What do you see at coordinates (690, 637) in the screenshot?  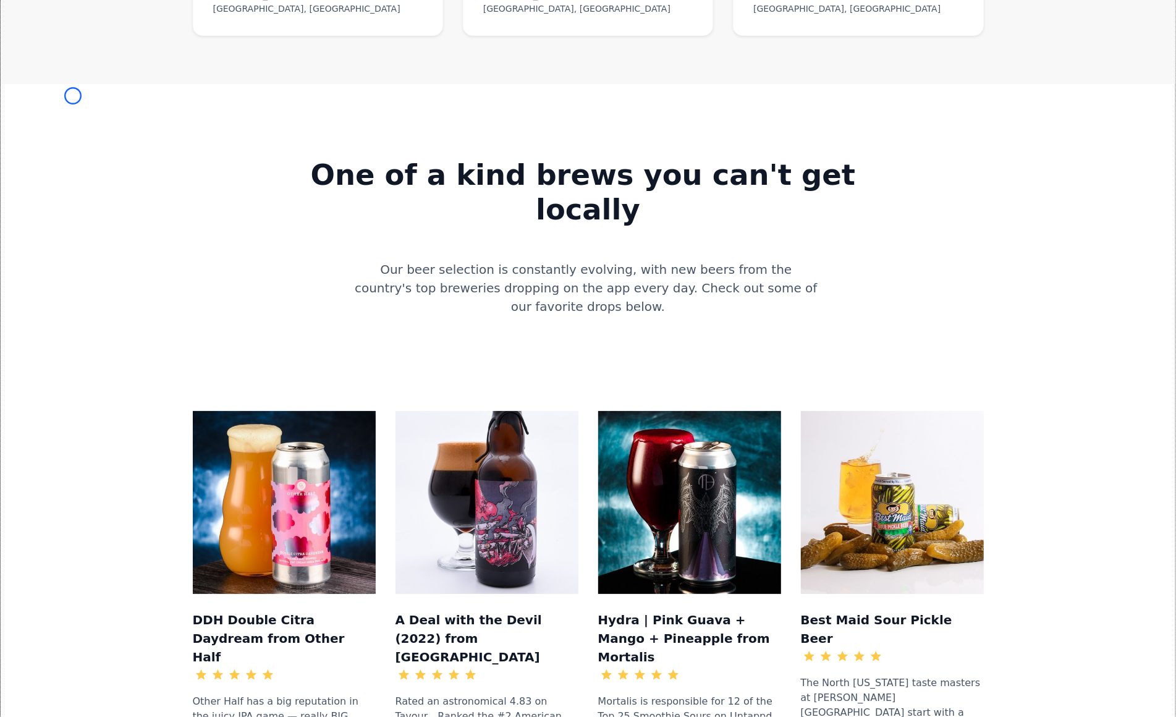 I see `h3: Hydra | Pink Guava + Mango + Pineapple from Mortalis` at bounding box center [690, 637].